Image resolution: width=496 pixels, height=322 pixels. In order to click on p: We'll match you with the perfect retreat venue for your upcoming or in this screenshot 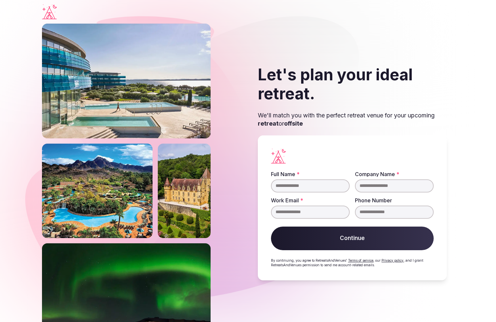, I will do `click(352, 119)`.